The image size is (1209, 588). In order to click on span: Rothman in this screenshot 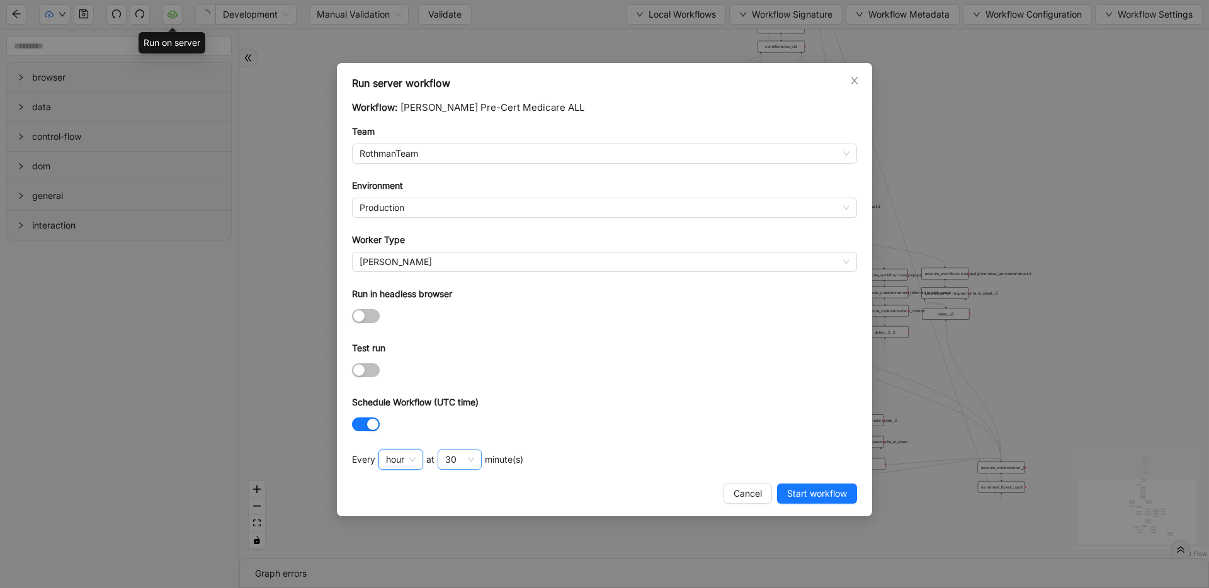, I will do `click(604, 262)`.